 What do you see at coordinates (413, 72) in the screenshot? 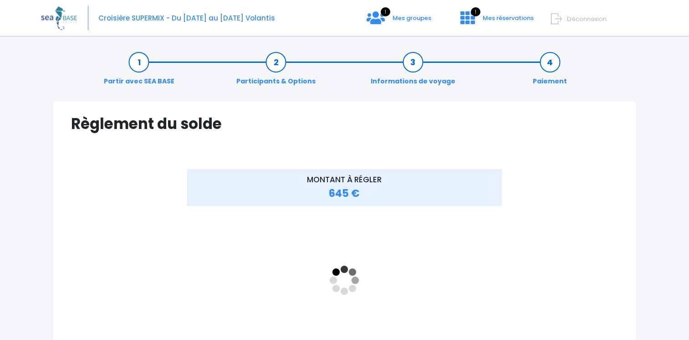
I see `a: Informations de voyage` at bounding box center [413, 72].